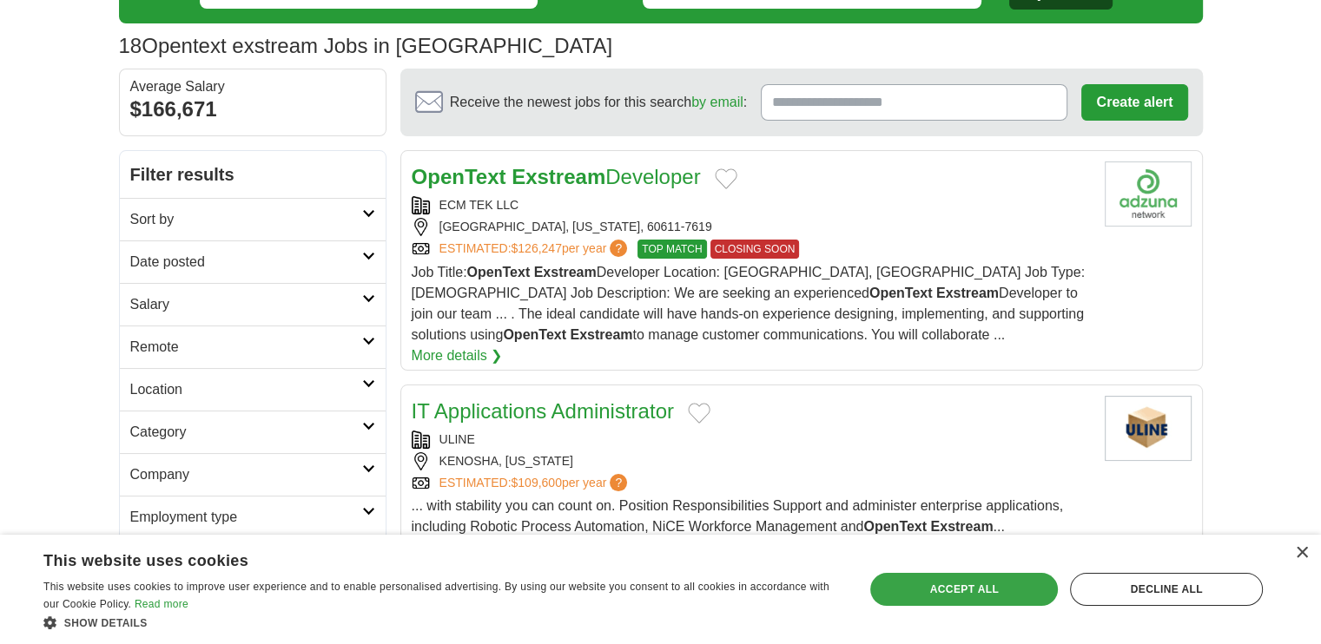  What do you see at coordinates (246, 390) in the screenshot?
I see `h2: Location` at bounding box center [246, 390].